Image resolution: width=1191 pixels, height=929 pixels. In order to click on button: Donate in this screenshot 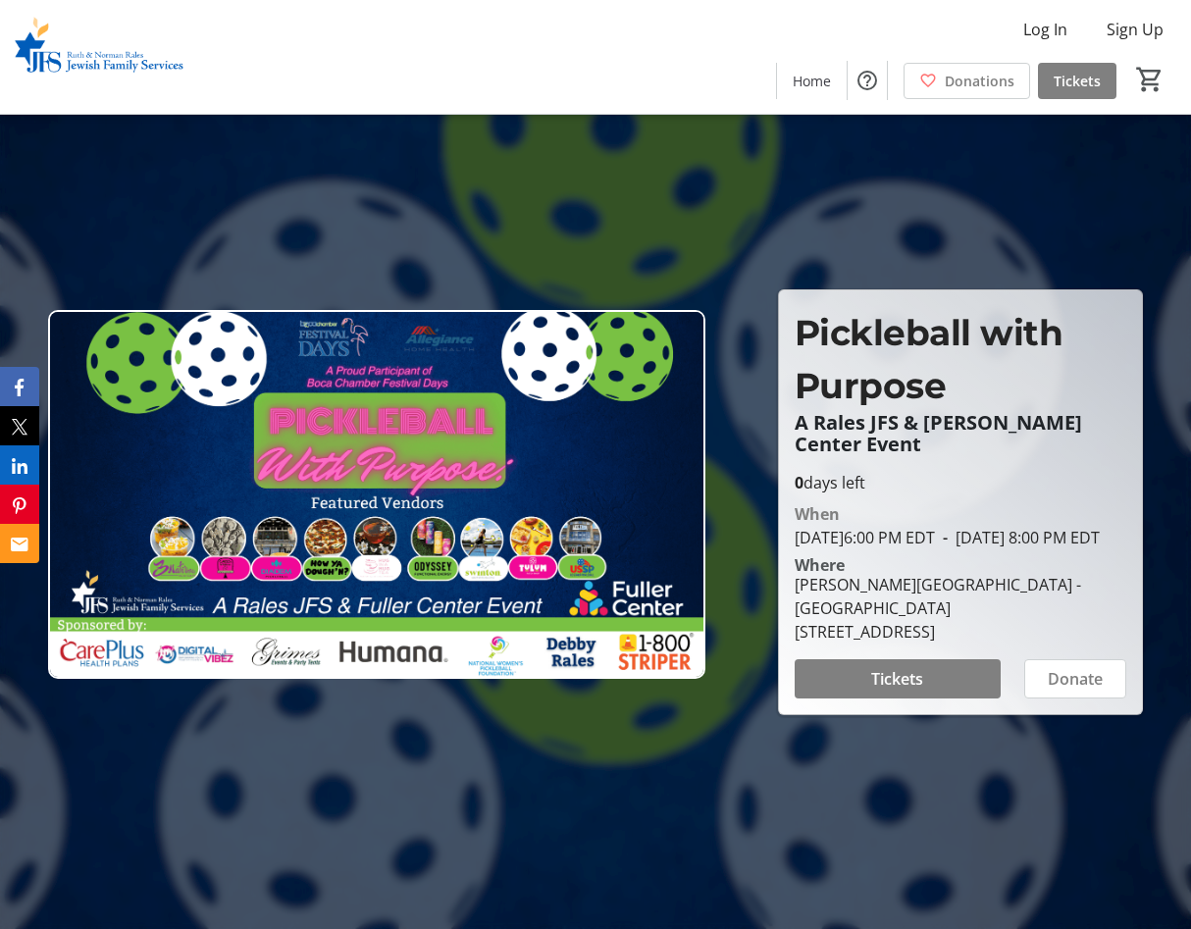, I will do `click(1075, 679)`.